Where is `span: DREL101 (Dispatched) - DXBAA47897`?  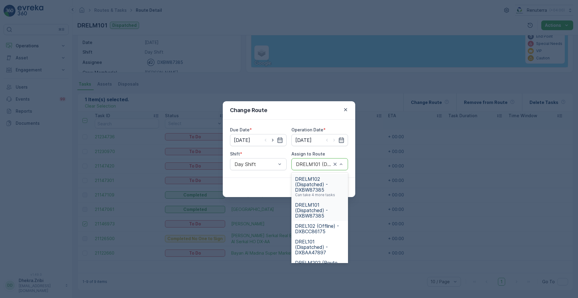 span: DREL101 (Dispatched) - DXBAA47897 is located at coordinates (320, 247).